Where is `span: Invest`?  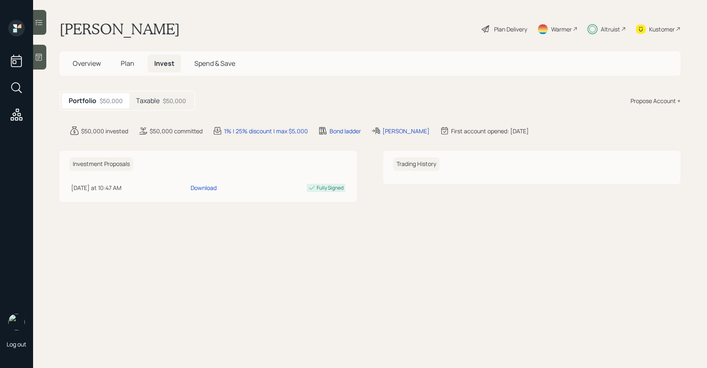
span: Invest is located at coordinates (164, 63).